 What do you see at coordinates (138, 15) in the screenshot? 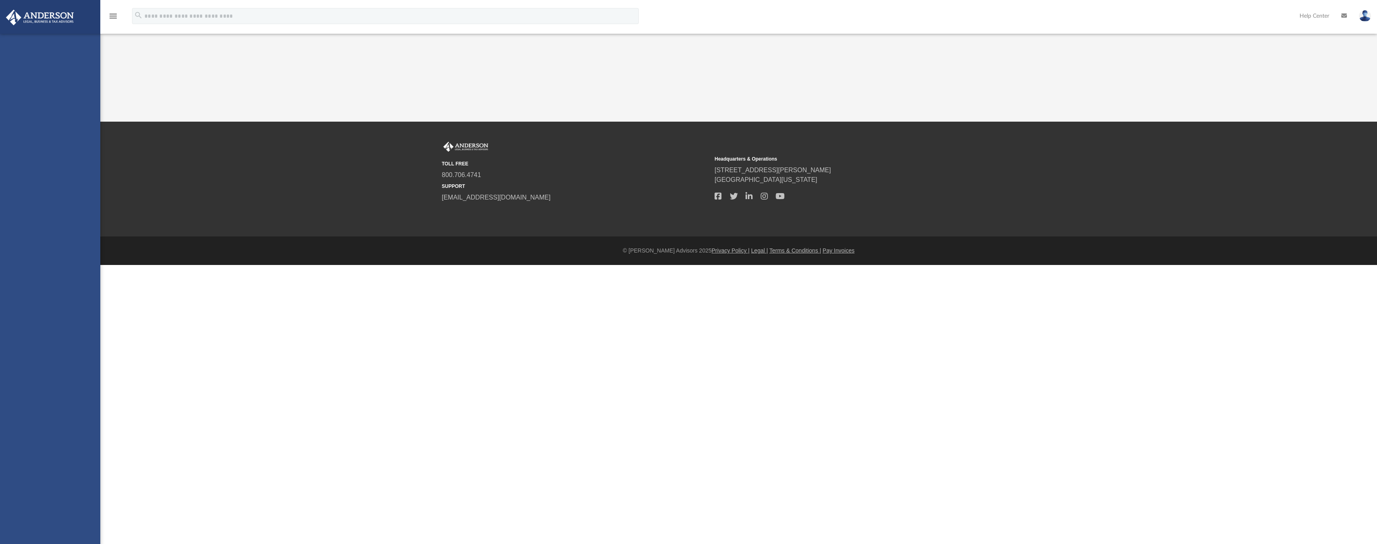
I see `i: search` at bounding box center [138, 15].